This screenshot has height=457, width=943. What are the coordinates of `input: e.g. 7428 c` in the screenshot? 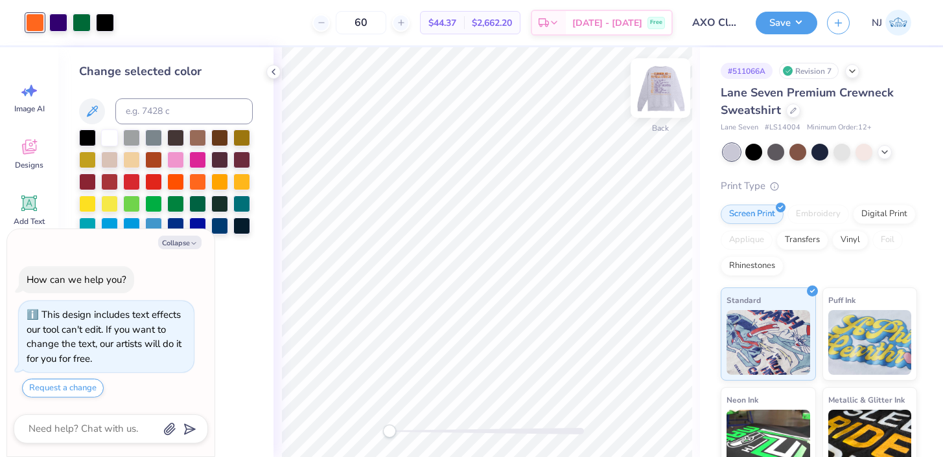 It's located at (184, 111).